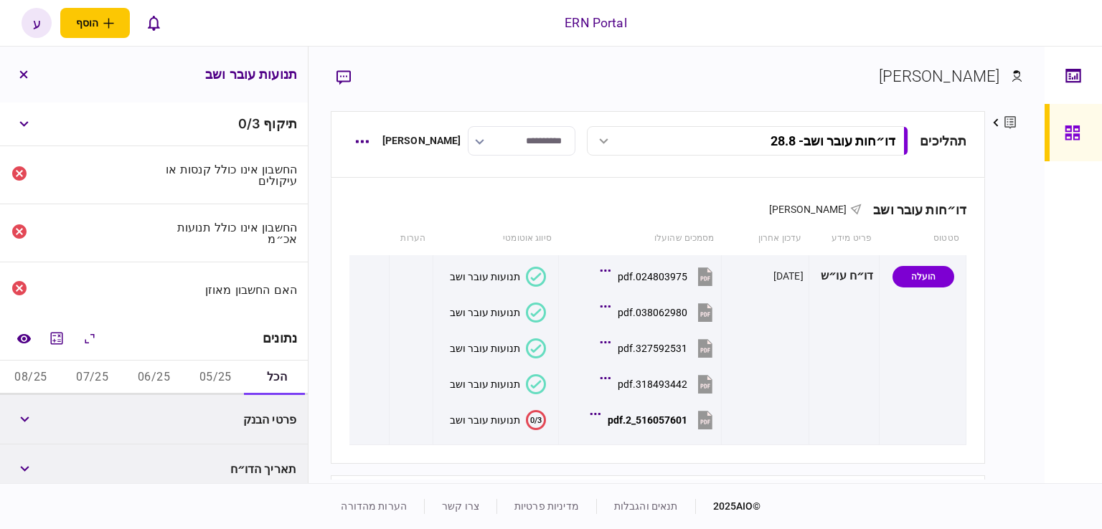 The image size is (1102, 529). What do you see at coordinates (24, 339) in the screenshot?
I see `a: השוואה למסמך` at bounding box center [24, 339].